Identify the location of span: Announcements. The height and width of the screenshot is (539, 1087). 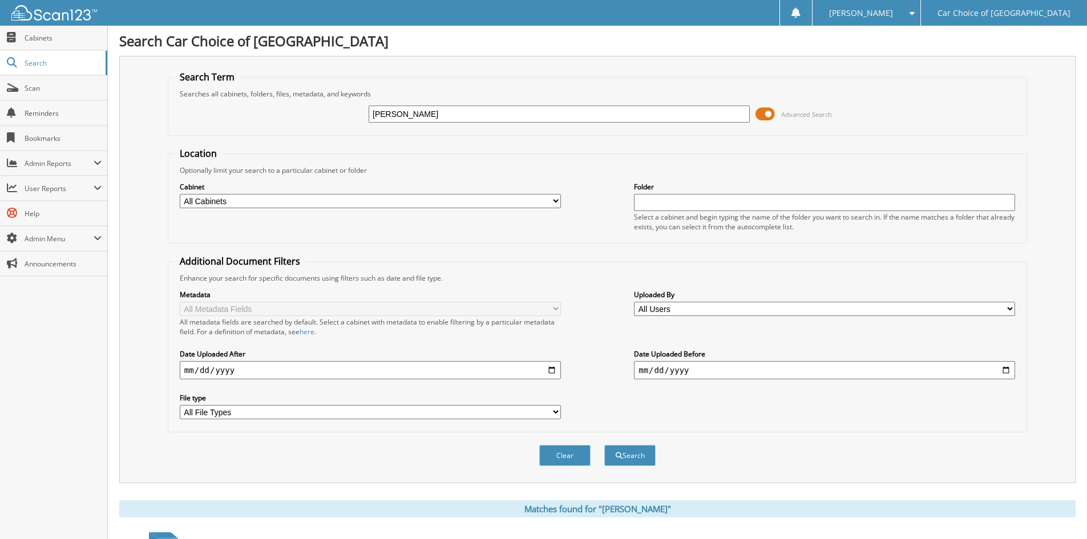
(63, 264).